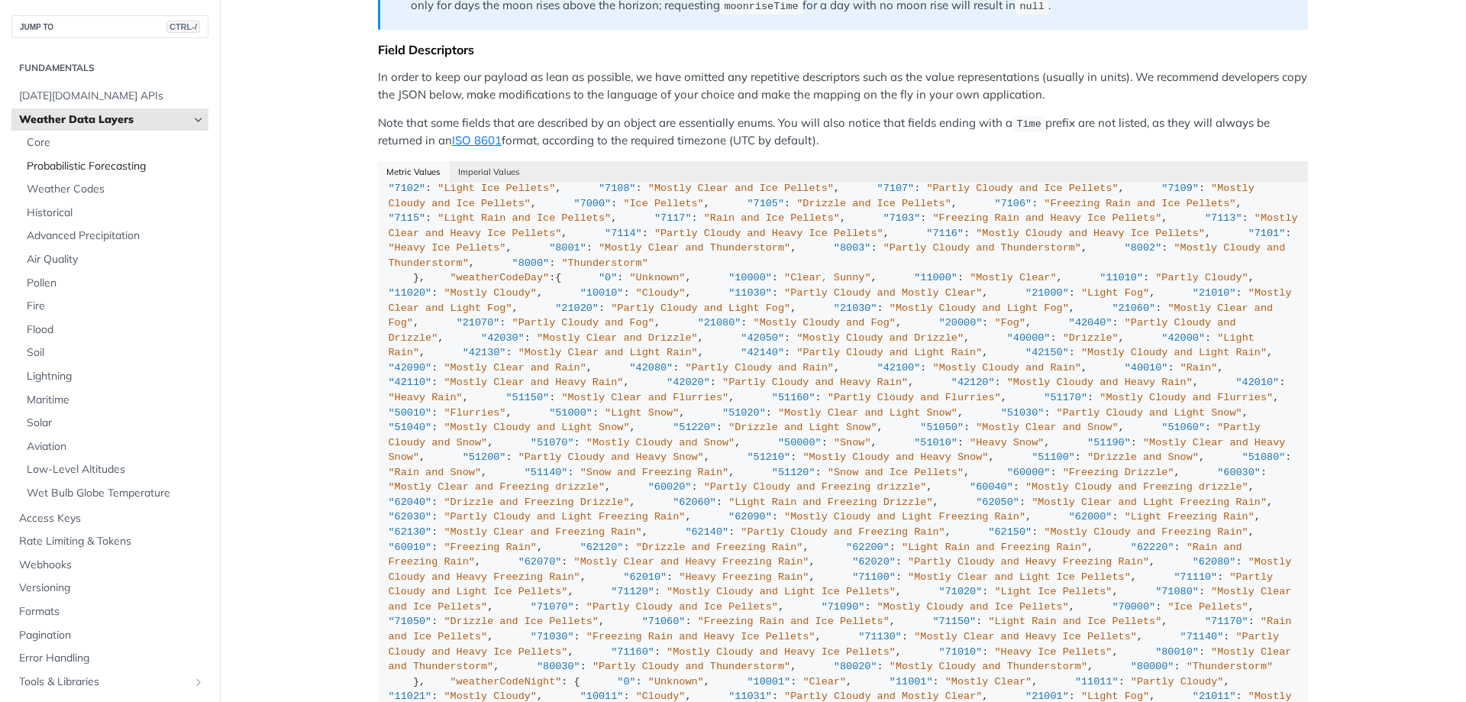 This screenshot has width=1466, height=702. What do you see at coordinates (496, 188) in the screenshot?
I see `span: "Light Ice Pellets"` at bounding box center [496, 188].